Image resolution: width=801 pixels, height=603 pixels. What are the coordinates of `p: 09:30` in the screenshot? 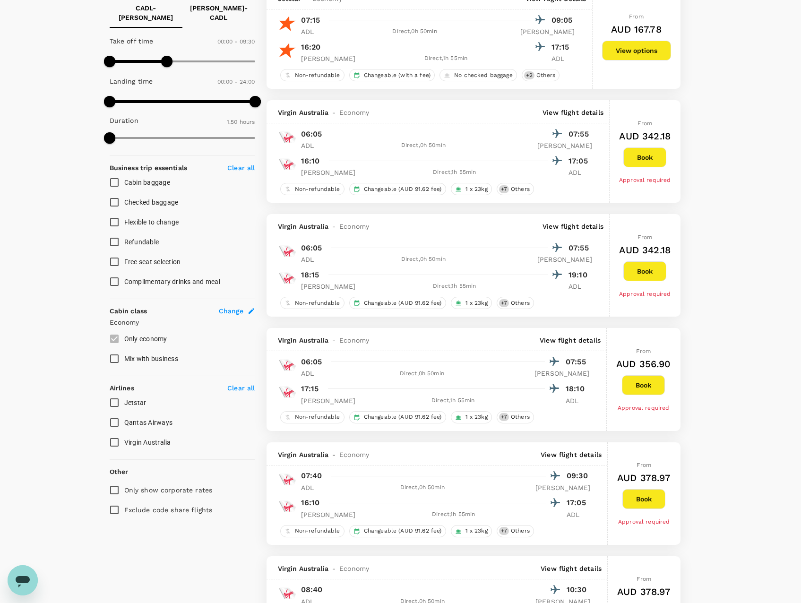 It's located at (578, 476).